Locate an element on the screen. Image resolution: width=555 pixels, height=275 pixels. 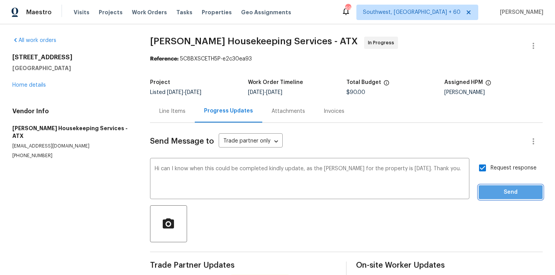
span: Listed is located at coordinates (175, 93).